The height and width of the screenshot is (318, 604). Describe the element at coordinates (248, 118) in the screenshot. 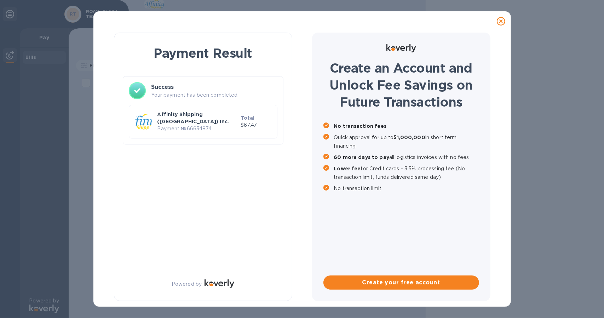

I see `b: Total` at that location.